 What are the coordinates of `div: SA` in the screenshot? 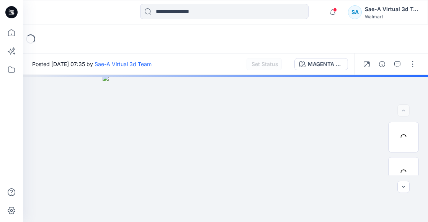 It's located at (355, 12).